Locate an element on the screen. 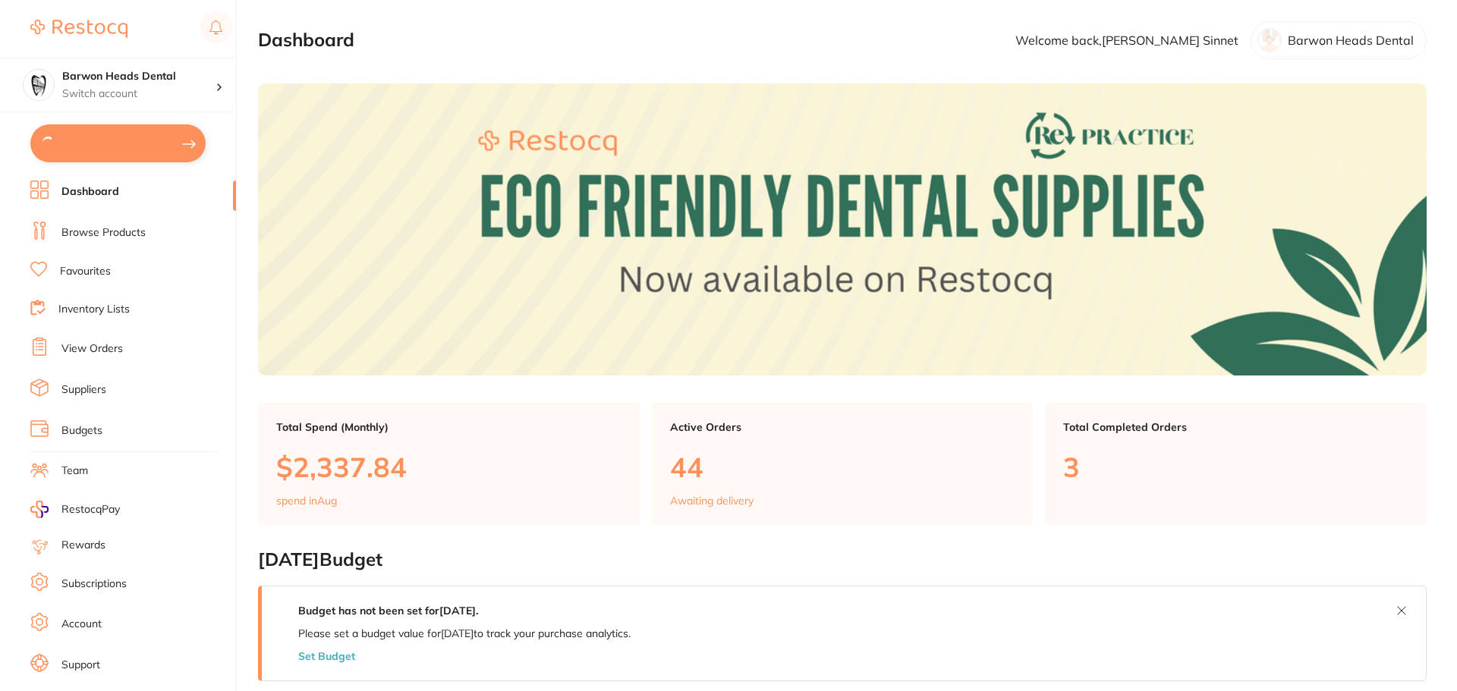 The height and width of the screenshot is (691, 1457). p: Barwon Heads Dental is located at coordinates (1350, 40).